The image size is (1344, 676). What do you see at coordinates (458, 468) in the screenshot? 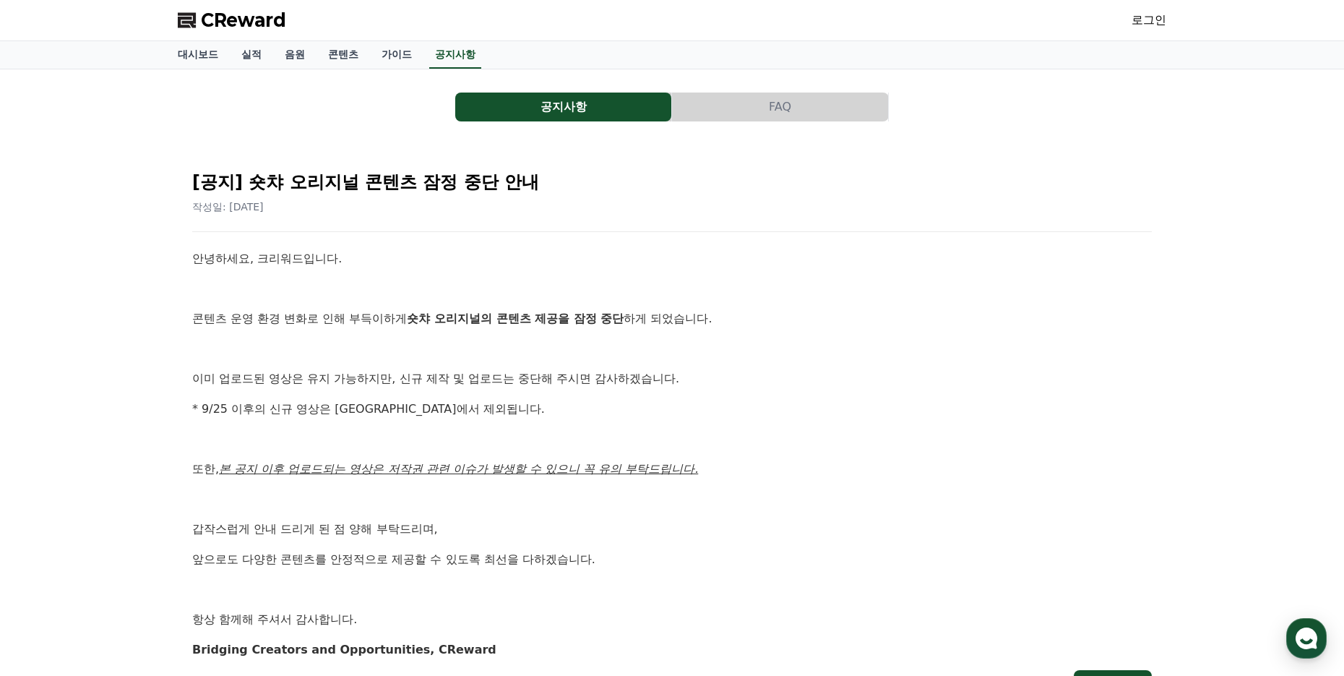
I see `u: 본 공지 이후 업로드되는 영상은 저작권 관련 이슈가 발생할 수 있으니 꼭 유의 부탁드립니다.` at bounding box center [458, 468].